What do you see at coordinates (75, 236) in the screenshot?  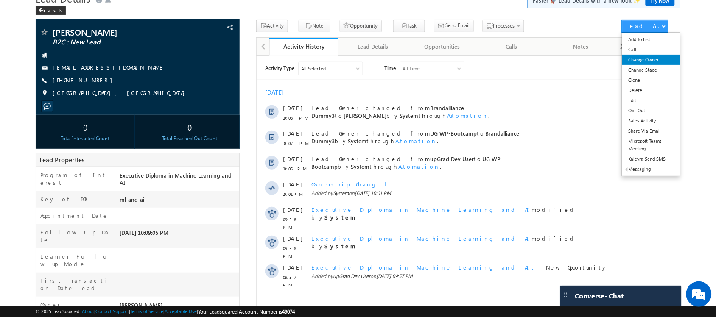 I see `label: Follow Up Date` at bounding box center [75, 236].